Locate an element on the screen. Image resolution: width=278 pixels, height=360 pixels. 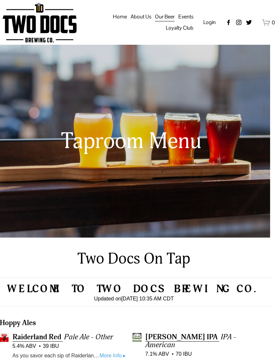
span: Login is located at coordinates (209, 22).